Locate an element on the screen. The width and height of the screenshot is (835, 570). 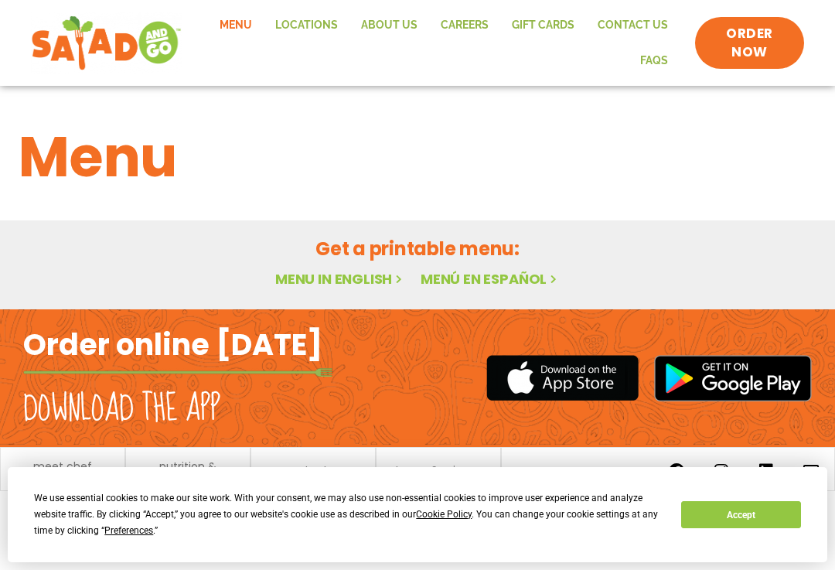
a: FAQs is located at coordinates (654, 61).